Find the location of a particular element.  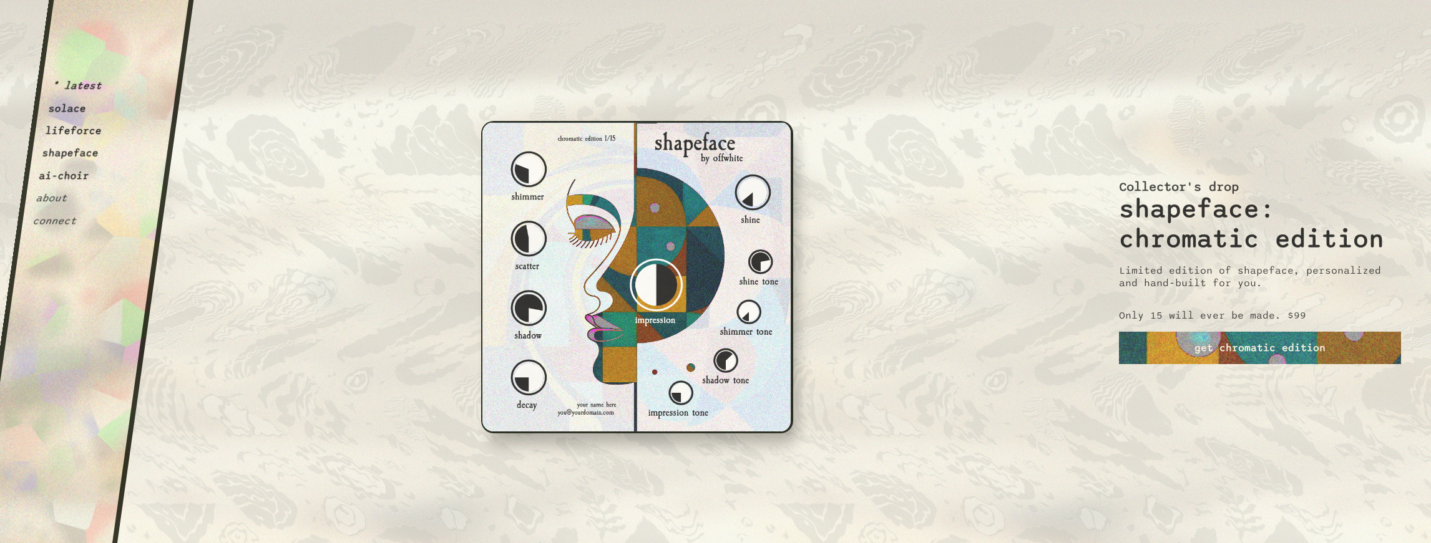

p: Limited edition of shapeface, personalized and hand-built for you. is located at coordinates (1260, 277).